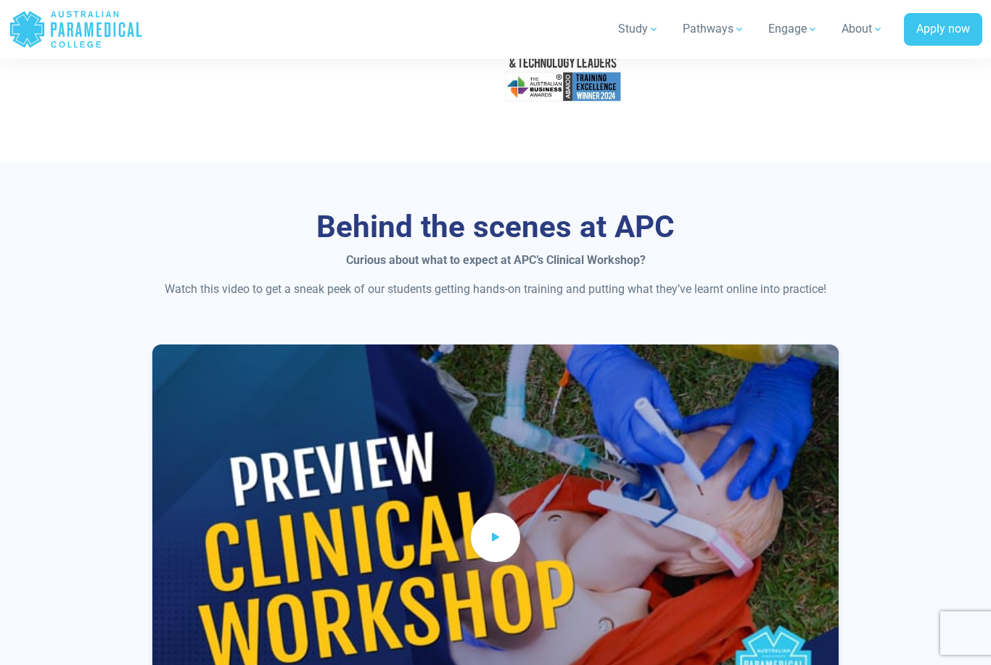  What do you see at coordinates (495, 289) in the screenshot?
I see `p: Watch this video to get a sneak peek of our students getting hands-on training and putting what t...` at bounding box center [495, 289].